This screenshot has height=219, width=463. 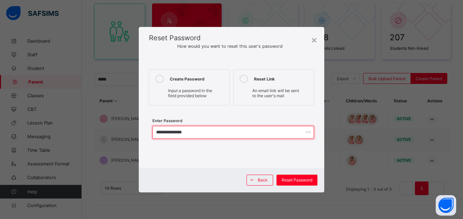 I want to click on span: Back, so click(x=262, y=180).